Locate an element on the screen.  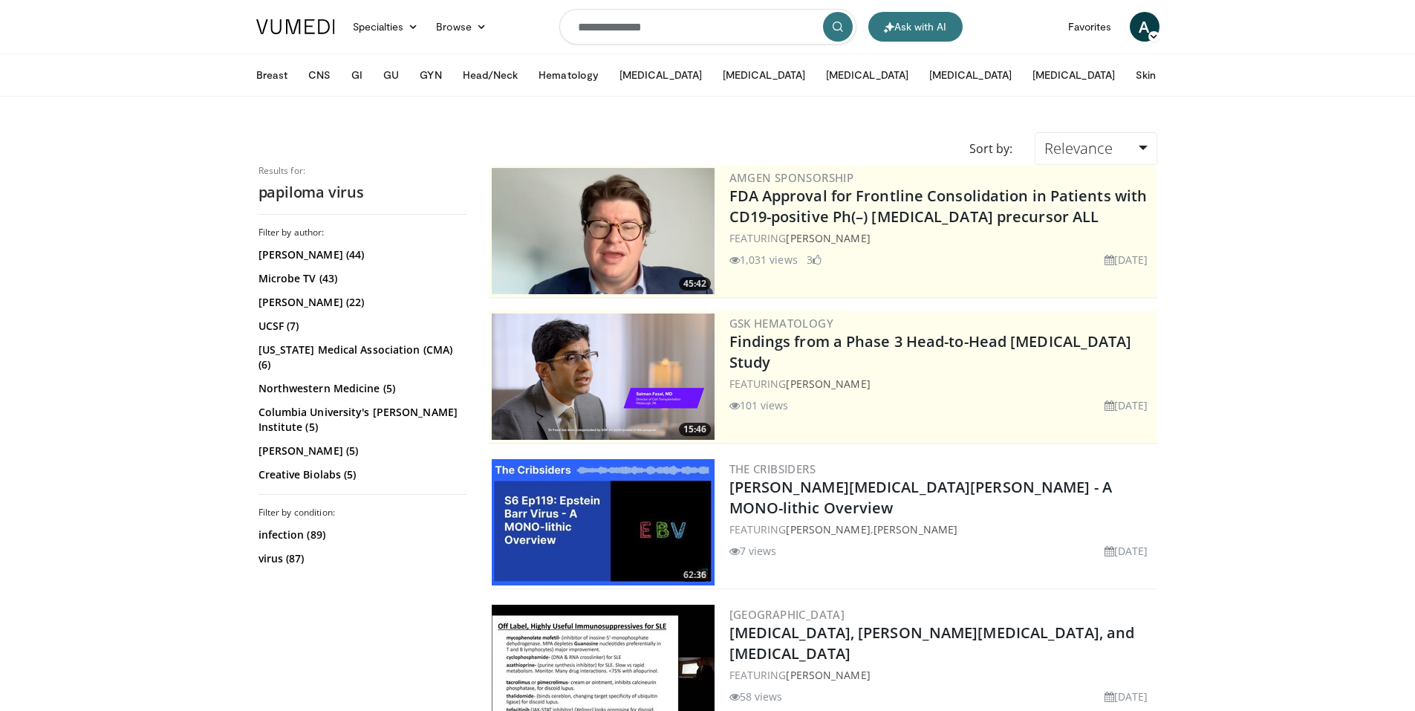
a: The Cribsiders is located at coordinates (772, 469).